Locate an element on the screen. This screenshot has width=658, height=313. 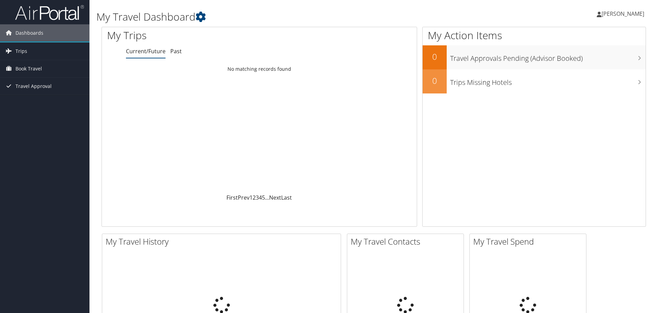
h2: My Travel Spend is located at coordinates (530, 242).